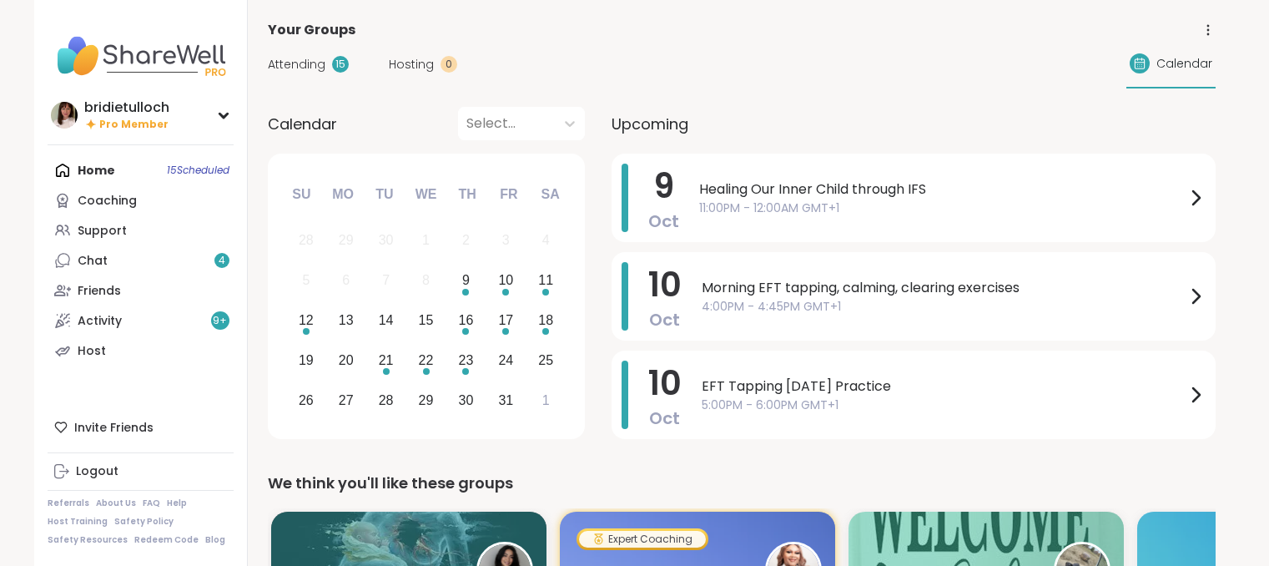  What do you see at coordinates (664, 186) in the screenshot?
I see `span: 9` at bounding box center [664, 186].